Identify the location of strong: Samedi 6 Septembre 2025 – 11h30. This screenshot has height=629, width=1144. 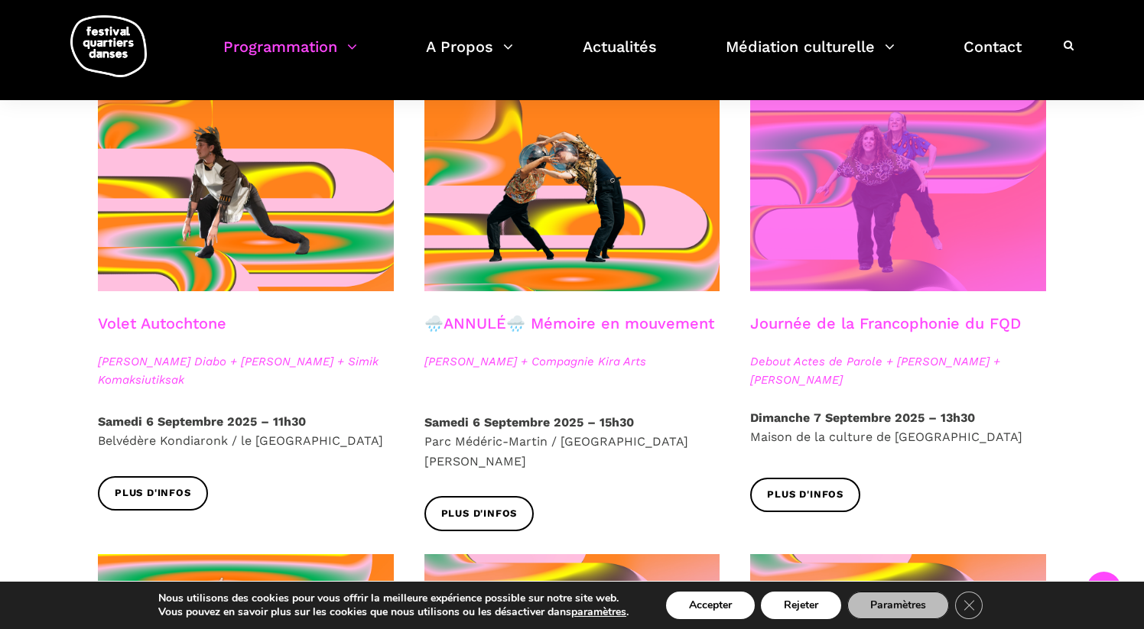
(202, 421).